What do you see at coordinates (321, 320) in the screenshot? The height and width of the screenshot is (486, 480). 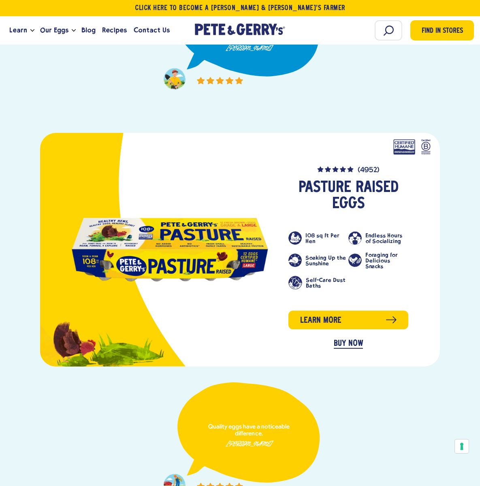 I see `span: Learn more` at bounding box center [321, 320].